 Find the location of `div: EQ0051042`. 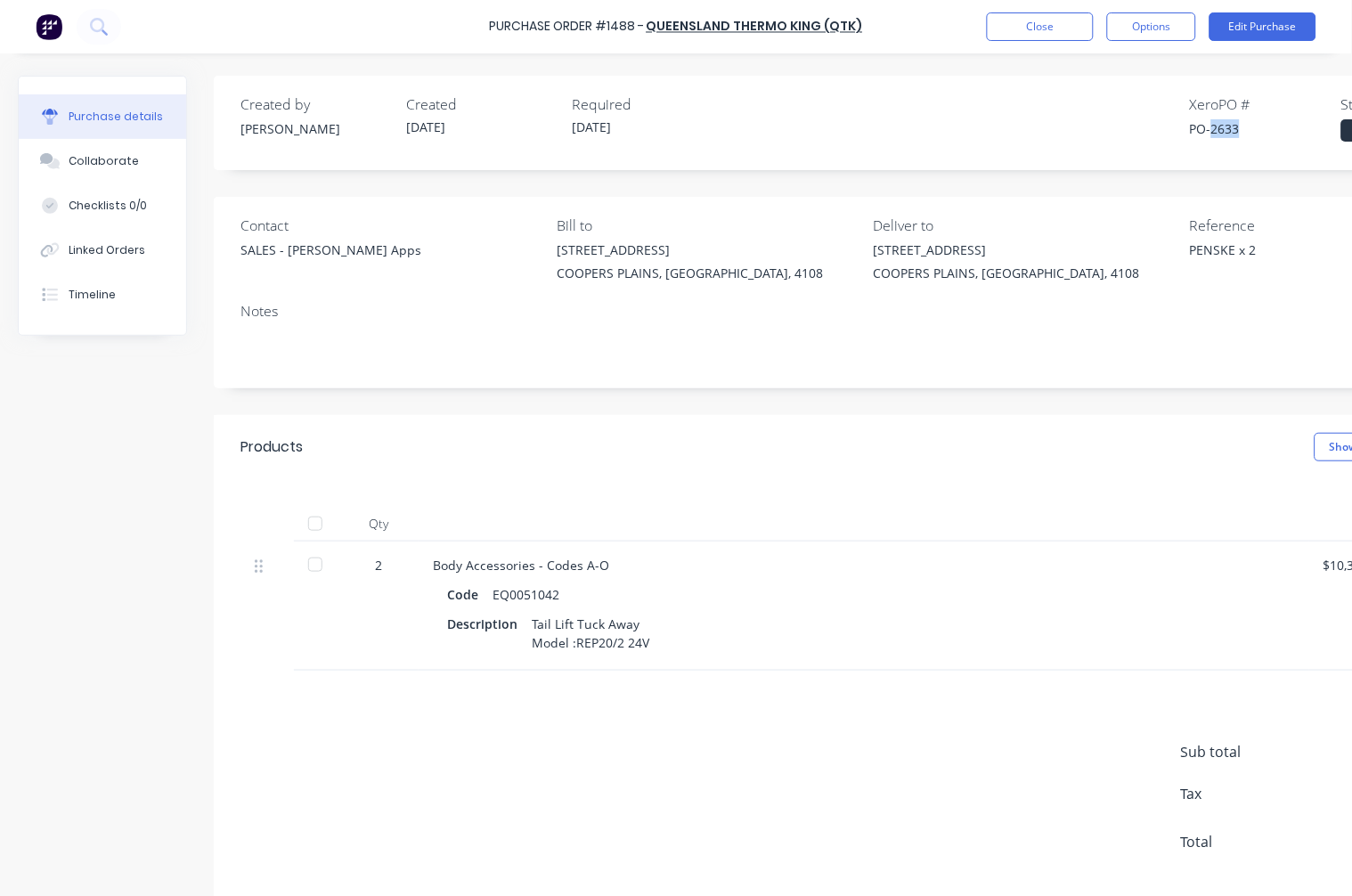

div: EQ0051042 is located at coordinates (526, 594).